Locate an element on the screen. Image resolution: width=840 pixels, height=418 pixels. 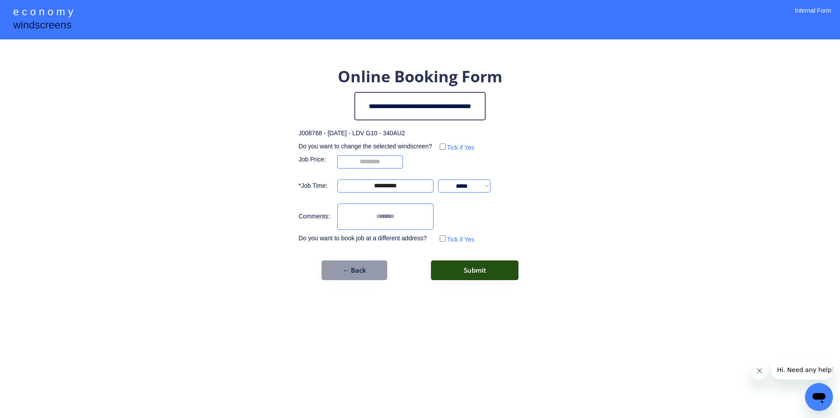
div: e c o n o m y is located at coordinates (43, 13).